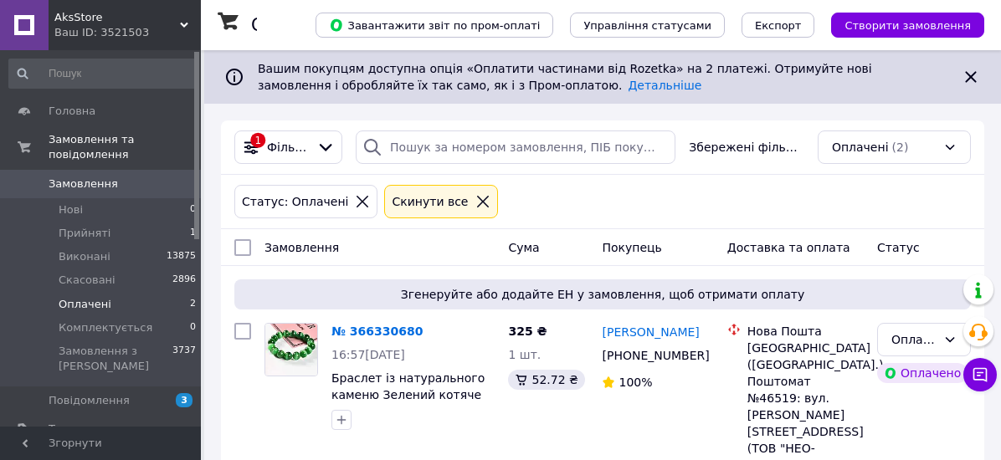 This screenshot has height=460, width=1001. What do you see at coordinates (117, 18) in the screenshot?
I see `span: AksStore` at bounding box center [117, 18].